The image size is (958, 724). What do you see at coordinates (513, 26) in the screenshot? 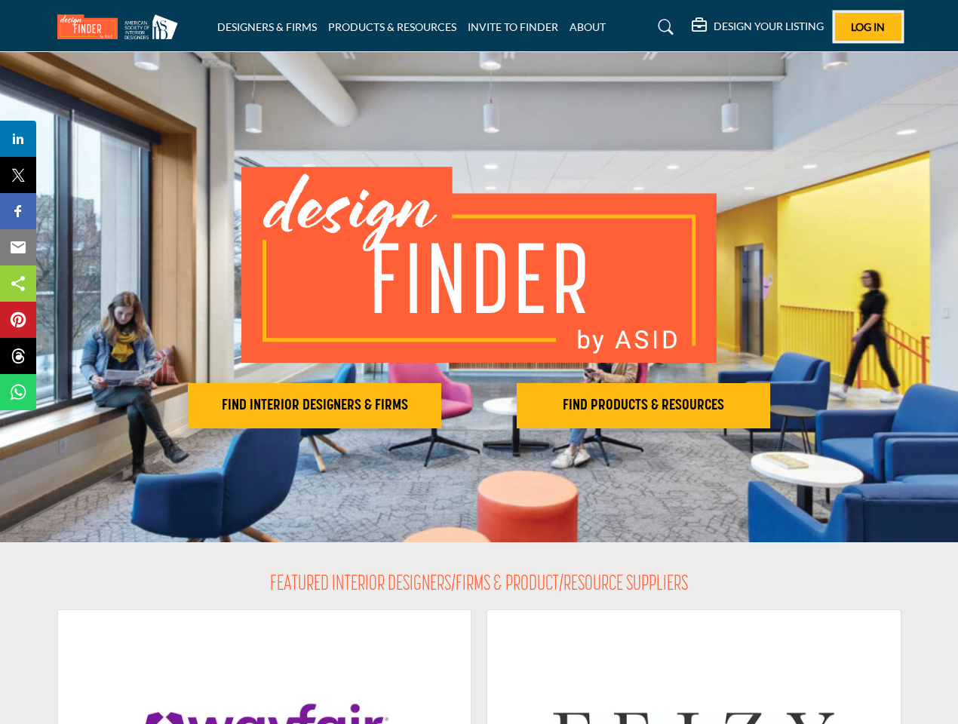
I see `a: INVITE TO FINDER` at bounding box center [513, 26].